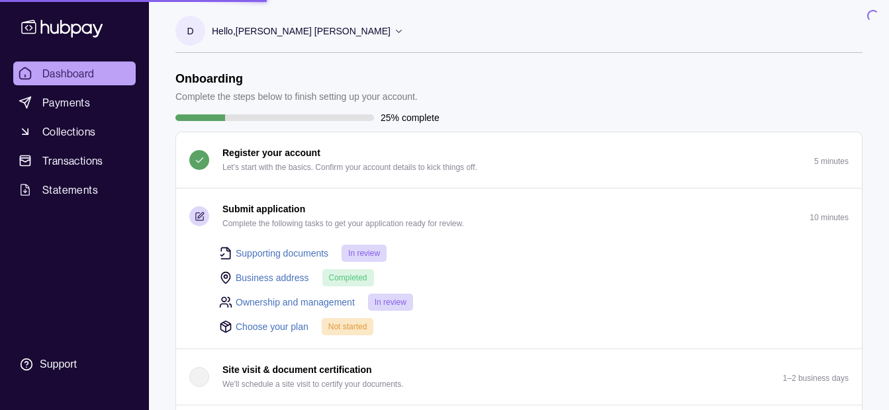  I want to click on p: D, so click(190, 31).